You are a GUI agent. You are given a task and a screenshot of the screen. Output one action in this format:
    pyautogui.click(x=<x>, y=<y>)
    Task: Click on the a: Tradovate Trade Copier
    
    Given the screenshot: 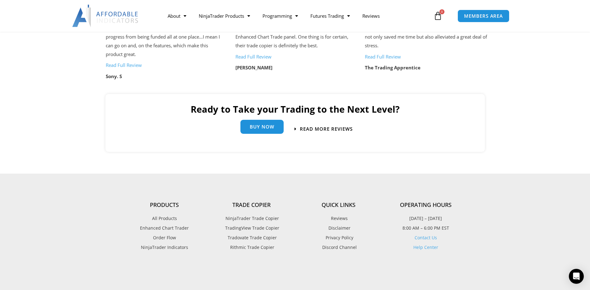 What is the action you would take?
    pyautogui.click(x=251, y=237)
    